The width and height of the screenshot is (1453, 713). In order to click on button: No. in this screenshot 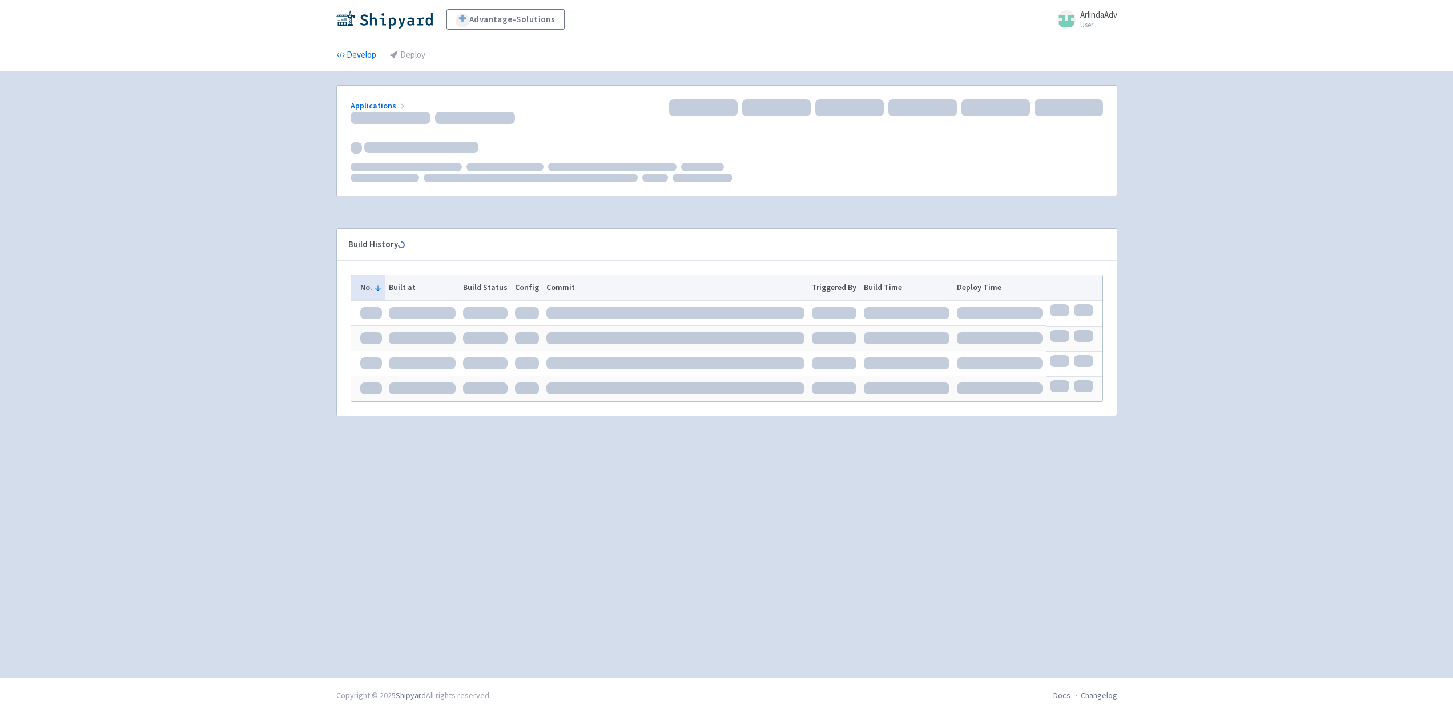, I will do `click(371, 287)`.